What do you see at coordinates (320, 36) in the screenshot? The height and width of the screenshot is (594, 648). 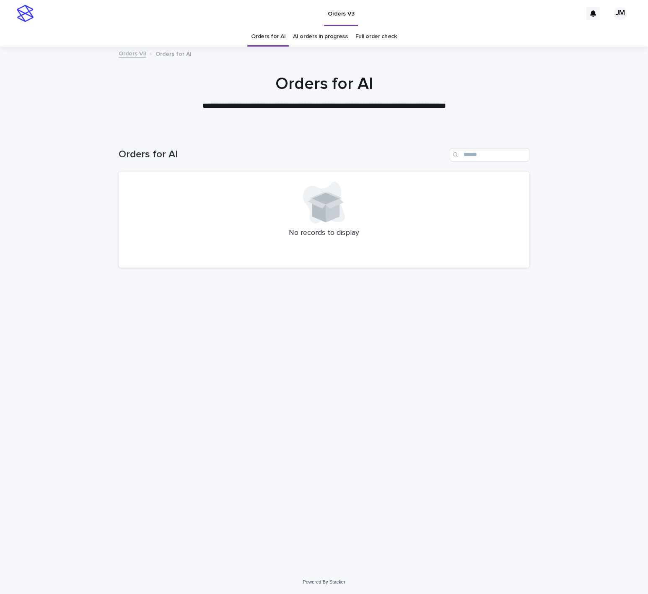 I see `a: AI orders in progress` at bounding box center [320, 36].